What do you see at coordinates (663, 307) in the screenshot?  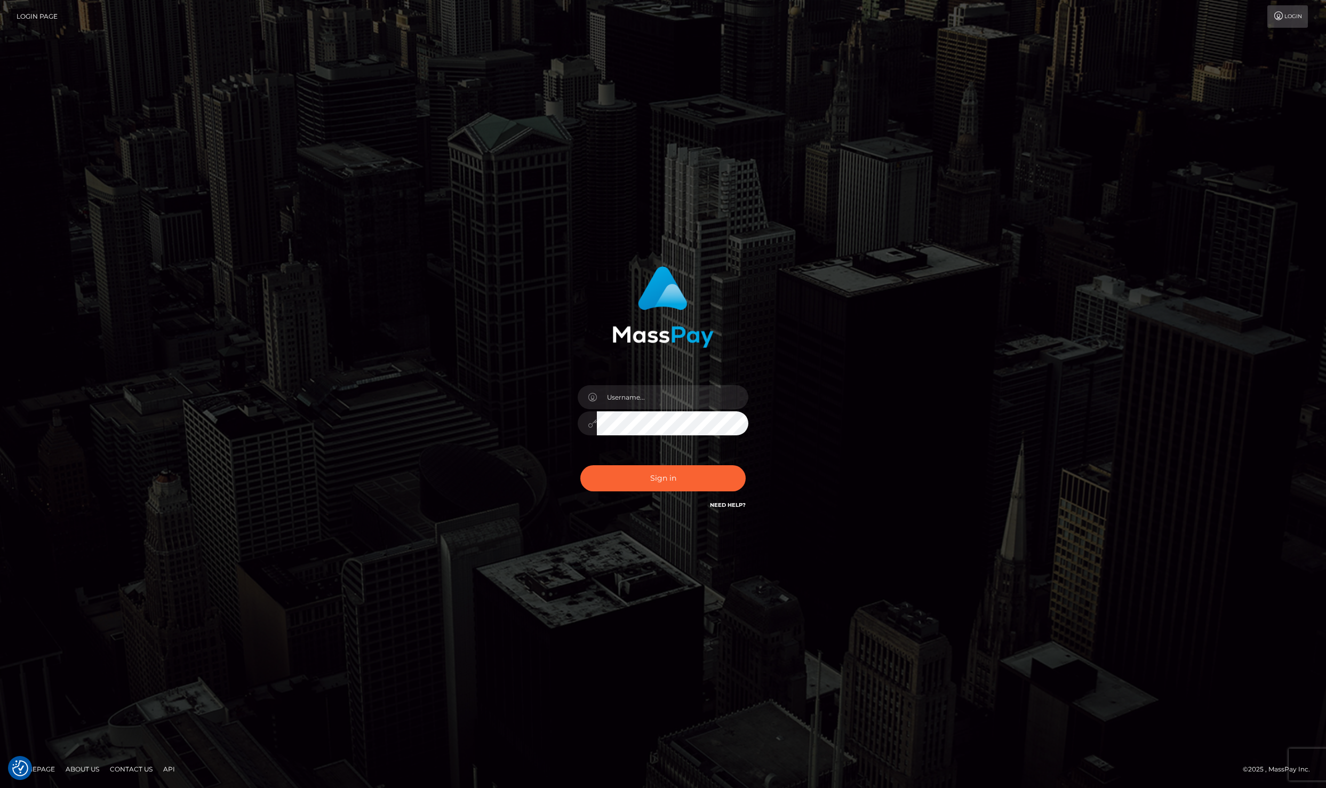 I see `img: MassPay Login` at bounding box center [663, 307].